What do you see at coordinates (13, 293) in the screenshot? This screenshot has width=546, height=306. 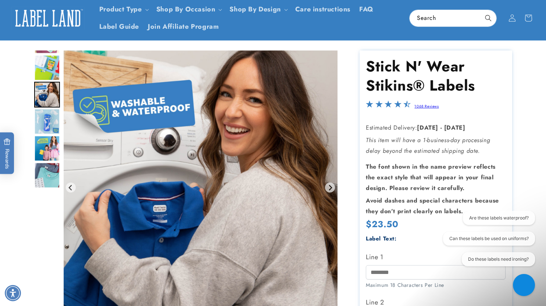 I see `div: Accessibility Menu` at bounding box center [13, 293].